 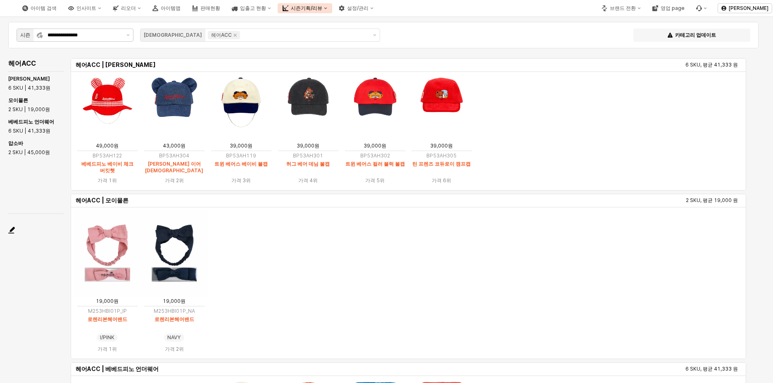 I want to click on button: 리오더, so click(x=127, y=8).